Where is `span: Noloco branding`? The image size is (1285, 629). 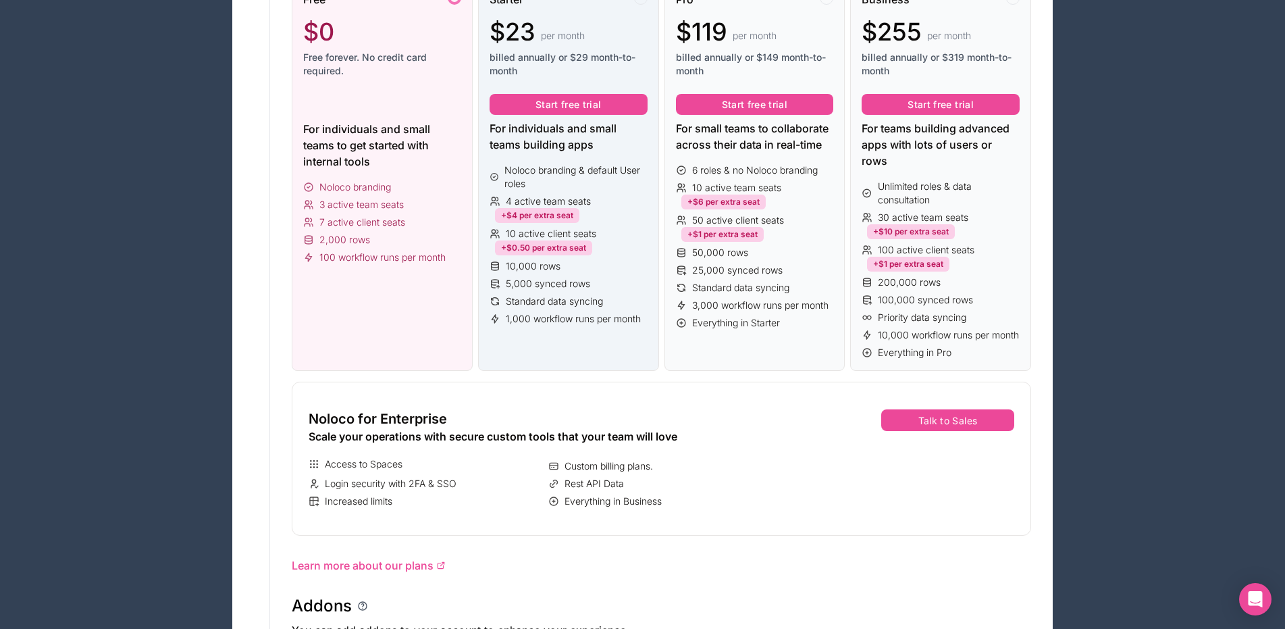
span: Noloco branding is located at coordinates (355, 187).